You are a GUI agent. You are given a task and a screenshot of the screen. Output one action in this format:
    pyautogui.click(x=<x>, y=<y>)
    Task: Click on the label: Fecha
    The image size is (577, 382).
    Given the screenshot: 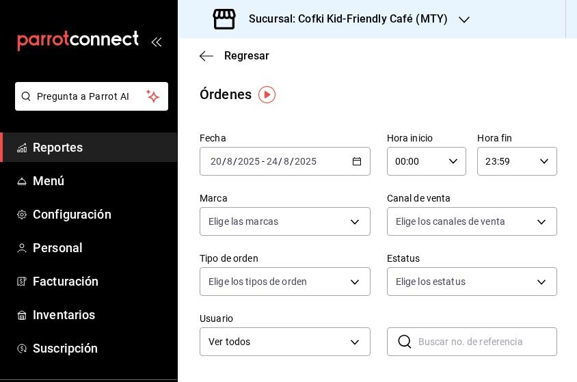 What is the action you would take?
    pyautogui.click(x=285, y=138)
    